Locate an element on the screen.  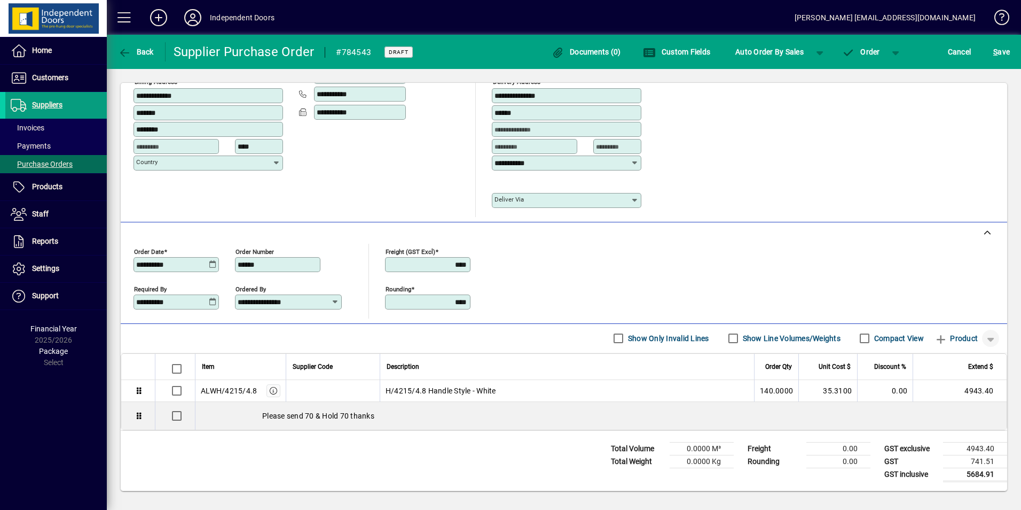
mat-label: Freight (GST excl) is located at coordinates (410, 251).